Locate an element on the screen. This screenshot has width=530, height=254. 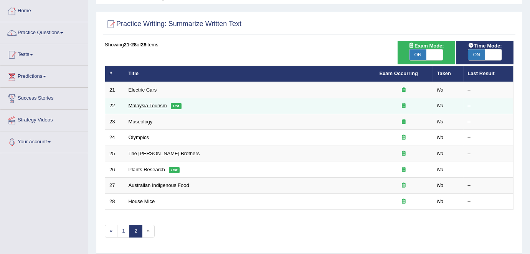
a: Home is located at coordinates (44, 10).